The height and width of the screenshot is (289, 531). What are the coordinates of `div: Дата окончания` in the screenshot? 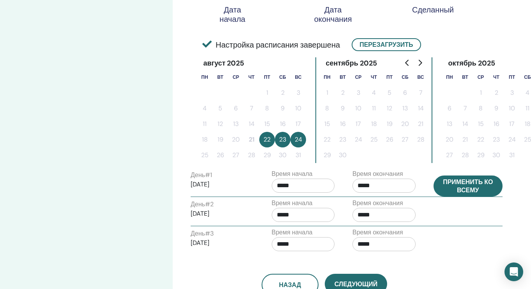 It's located at (333, 14).